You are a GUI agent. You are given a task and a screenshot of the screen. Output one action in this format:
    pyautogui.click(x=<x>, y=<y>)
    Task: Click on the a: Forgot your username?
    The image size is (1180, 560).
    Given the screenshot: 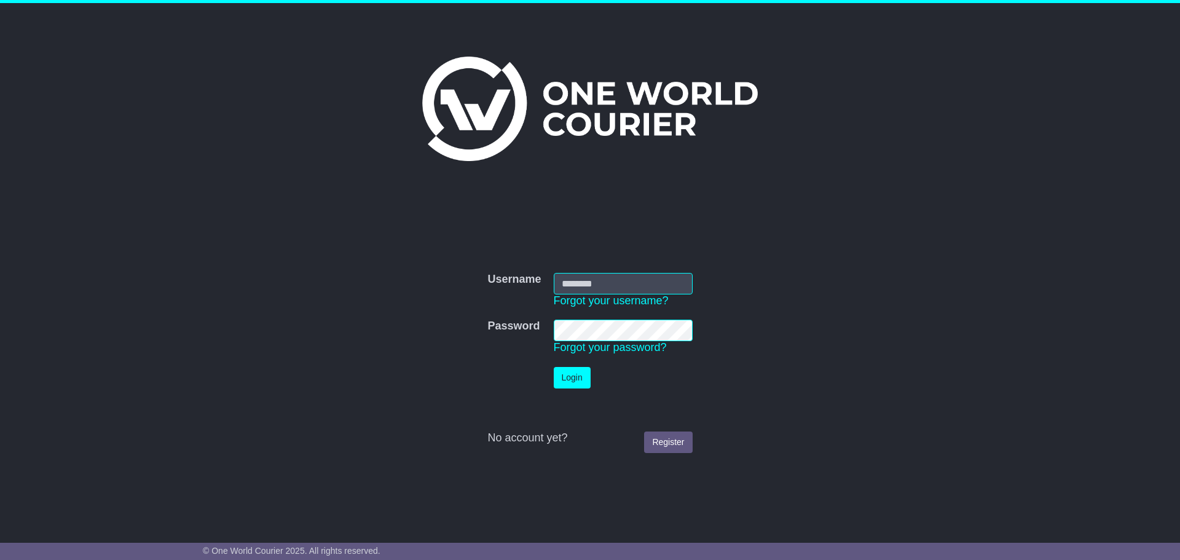 What is the action you would take?
    pyautogui.click(x=611, y=300)
    